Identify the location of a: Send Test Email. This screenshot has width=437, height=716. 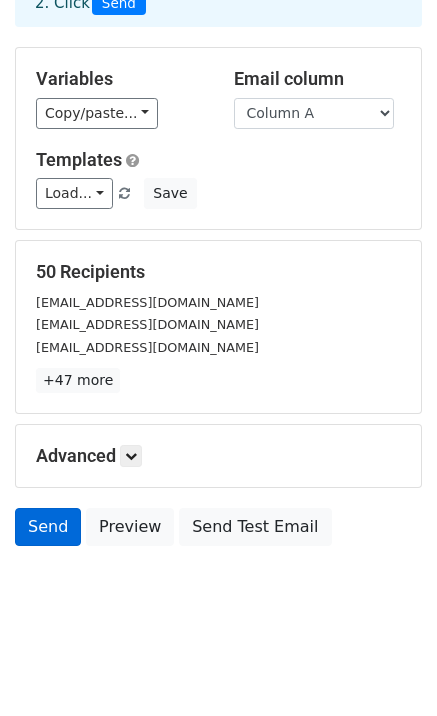
(255, 527).